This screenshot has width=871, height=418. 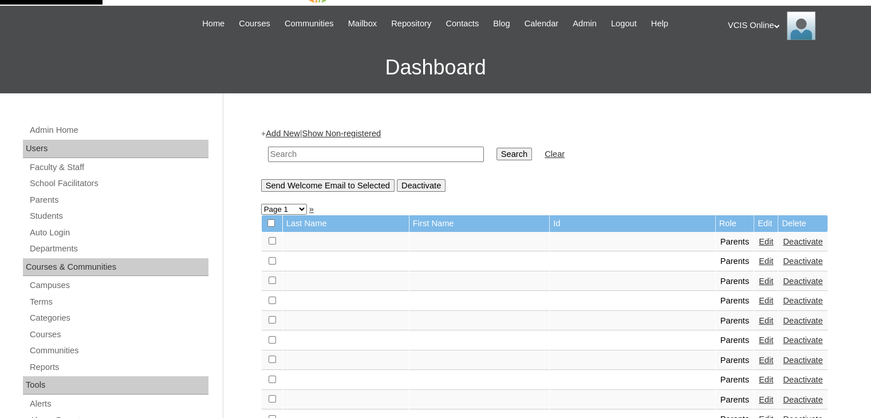 What do you see at coordinates (462, 23) in the screenshot?
I see `a: Contacts` at bounding box center [462, 23].